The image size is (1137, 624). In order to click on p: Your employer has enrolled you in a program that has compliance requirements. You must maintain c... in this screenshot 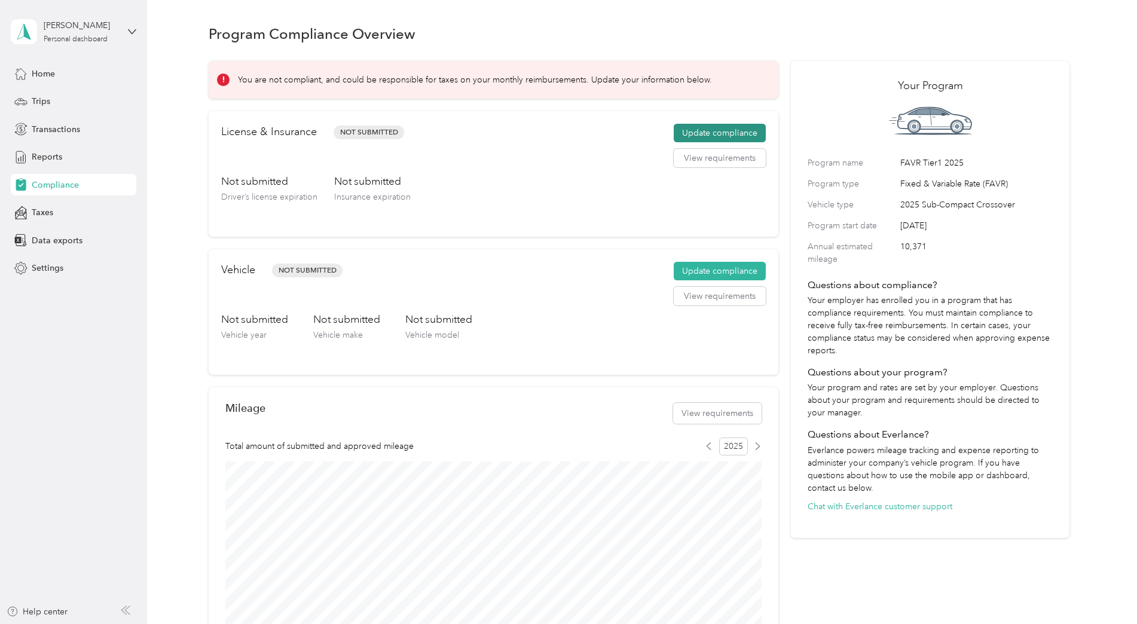, I will do `click(930, 325)`.